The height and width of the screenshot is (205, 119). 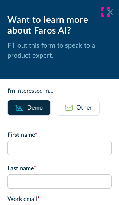 I want to click on div: I'm interested in..., so click(x=60, y=91).